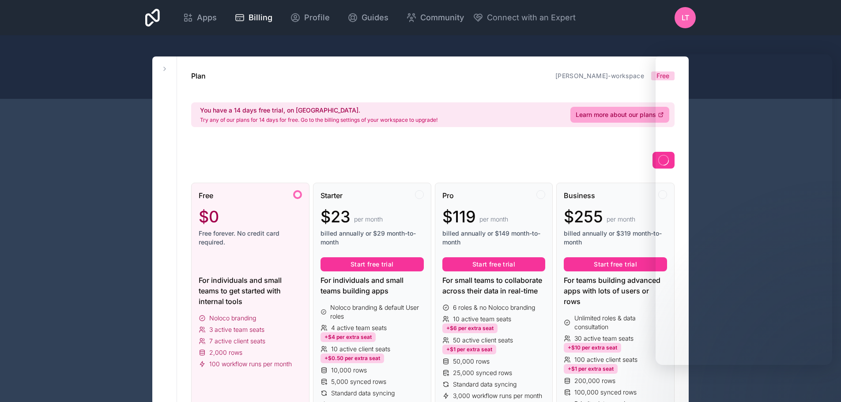 The height and width of the screenshot is (402, 841). I want to click on div: +$4 per extra seat, so click(348, 337).